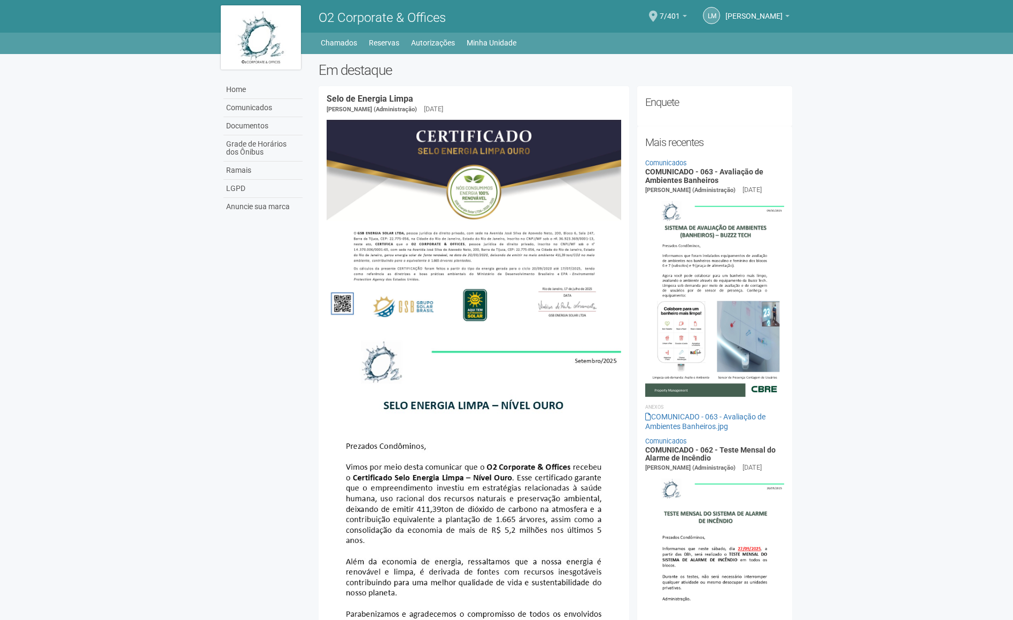  What do you see at coordinates (556, 70) in the screenshot?
I see `h2: Em destaque` at bounding box center [556, 70].